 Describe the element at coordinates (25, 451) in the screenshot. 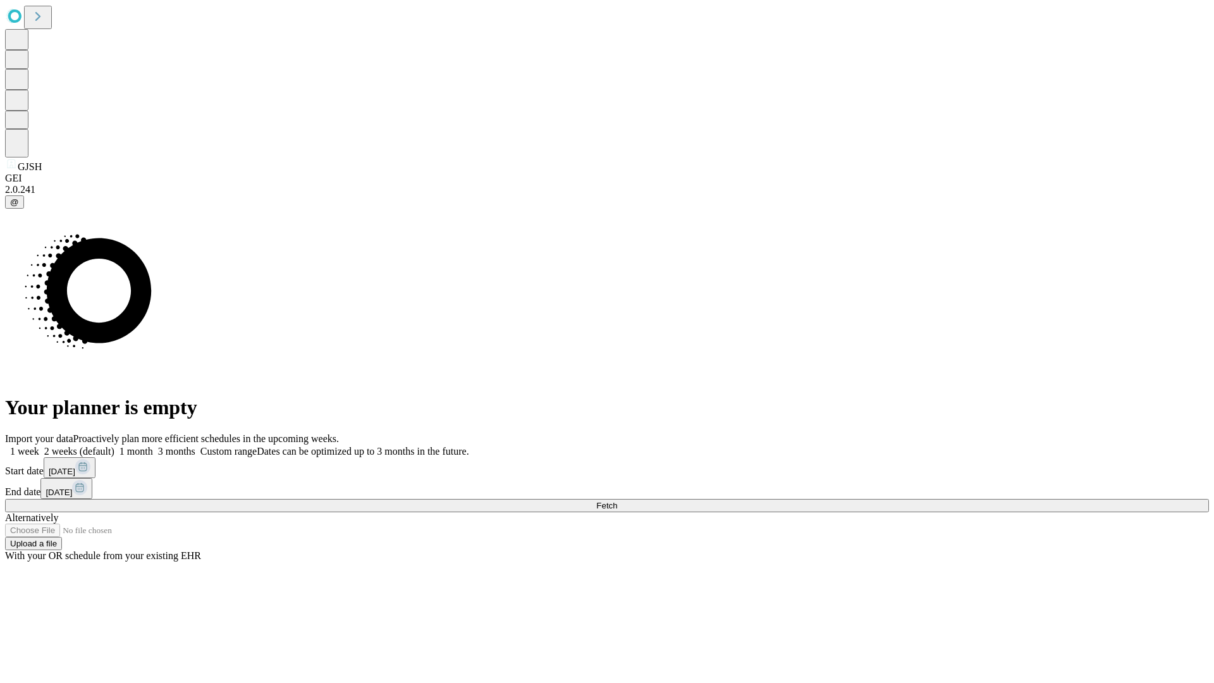

I see `span: 1 week` at that location.